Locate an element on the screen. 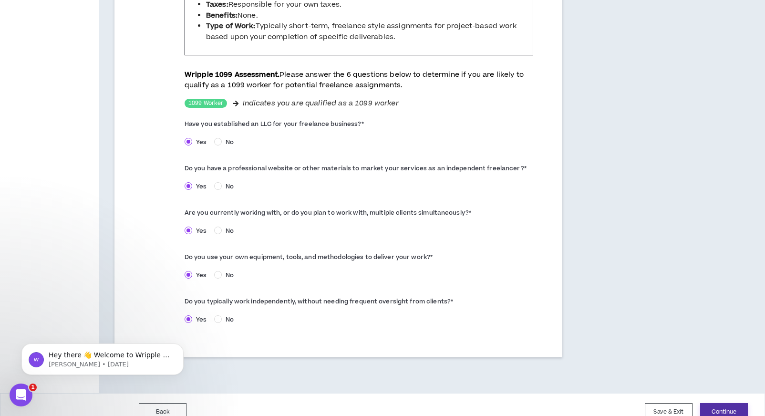 The width and height of the screenshot is (765, 416). label: Have you established an LLC for your freelance business? is located at coordinates (358, 124).